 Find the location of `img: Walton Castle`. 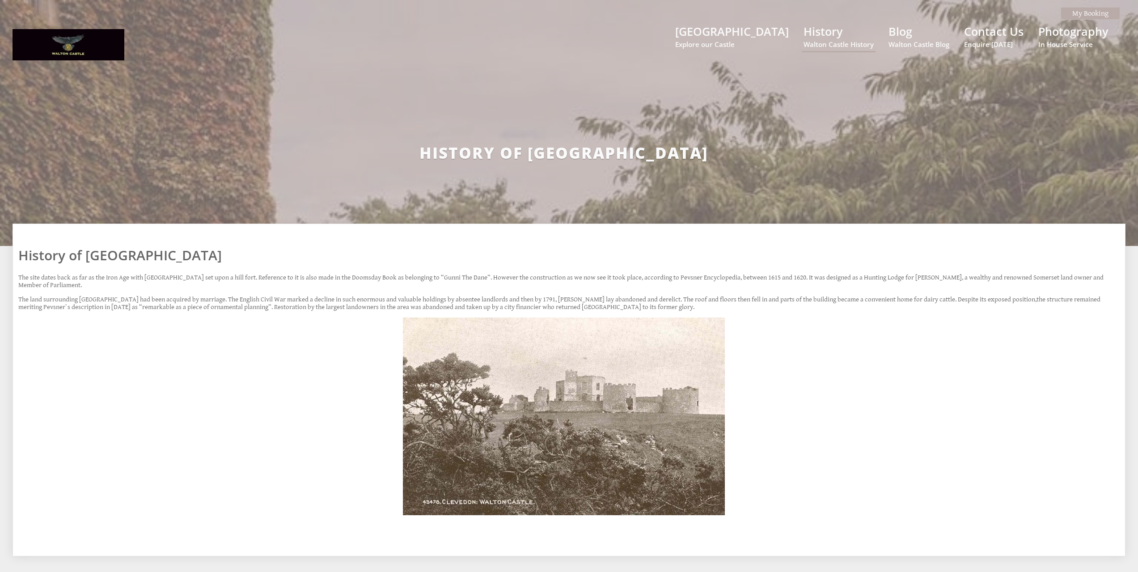

img: Walton Castle is located at coordinates (68, 45).